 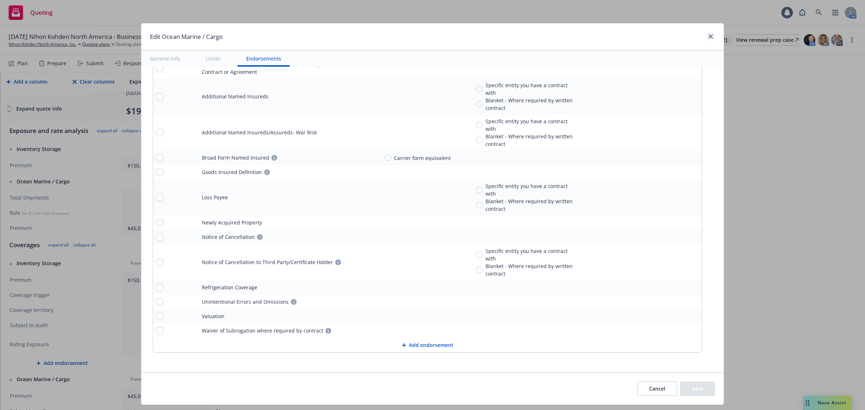 I want to click on div: Additional Insured - Automatic Status When Required in Written Contract or Agreement, so click(x=290, y=69).